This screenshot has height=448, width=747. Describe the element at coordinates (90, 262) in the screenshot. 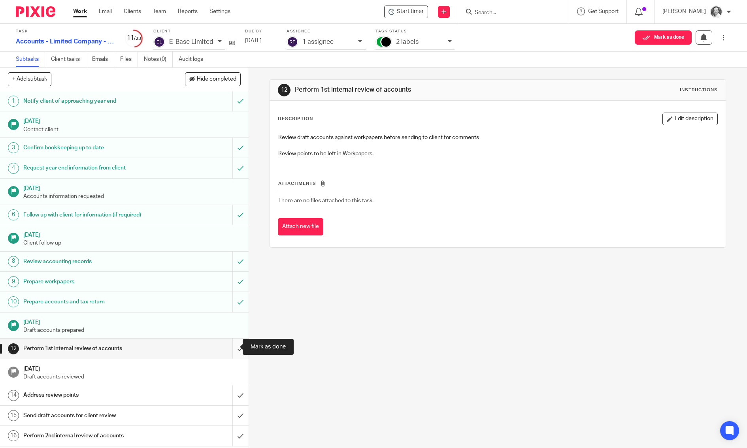

I see `h1: Review accounting records` at that location.